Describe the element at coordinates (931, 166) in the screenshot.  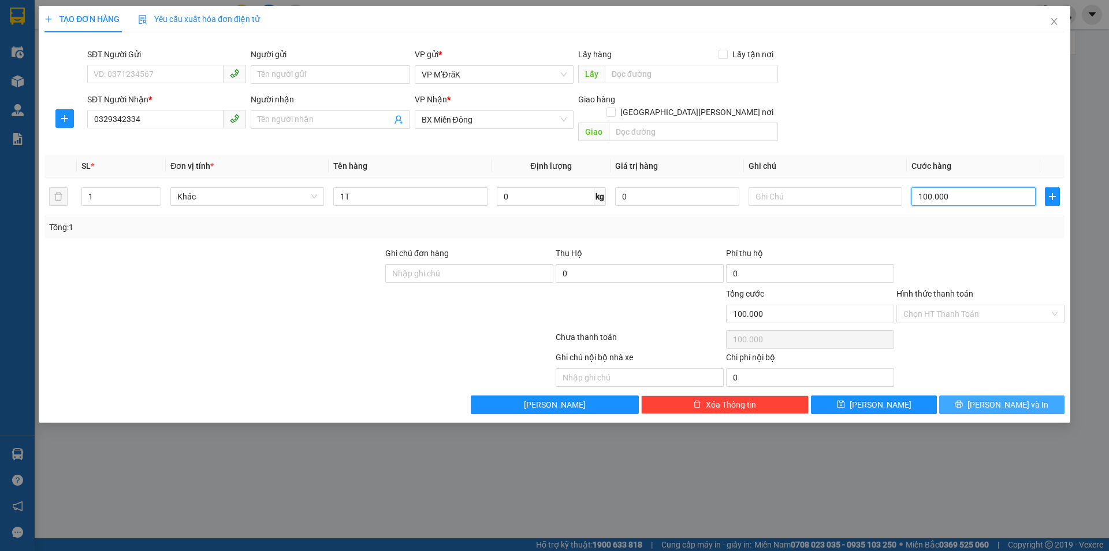
I see `span: Cước hàng` at that location.